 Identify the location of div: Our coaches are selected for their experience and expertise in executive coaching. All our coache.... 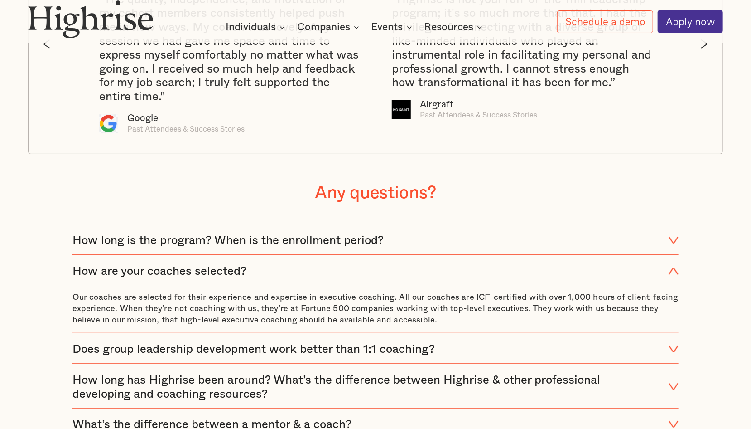
(376, 309).